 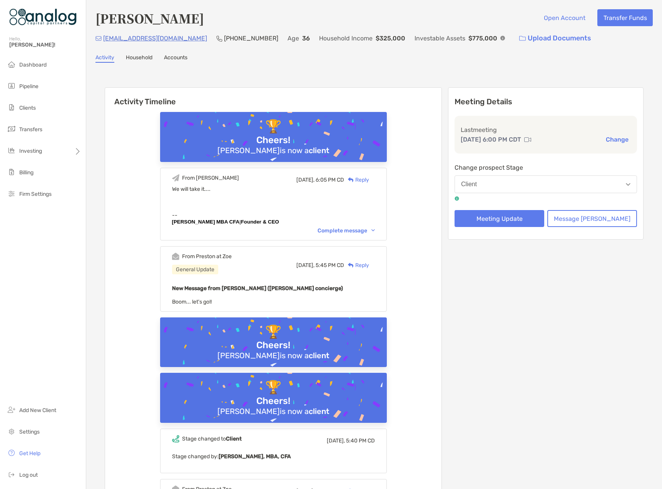 What do you see at coordinates (260, 222) in the screenshot?
I see `b: Founder & CEO` at bounding box center [260, 222].